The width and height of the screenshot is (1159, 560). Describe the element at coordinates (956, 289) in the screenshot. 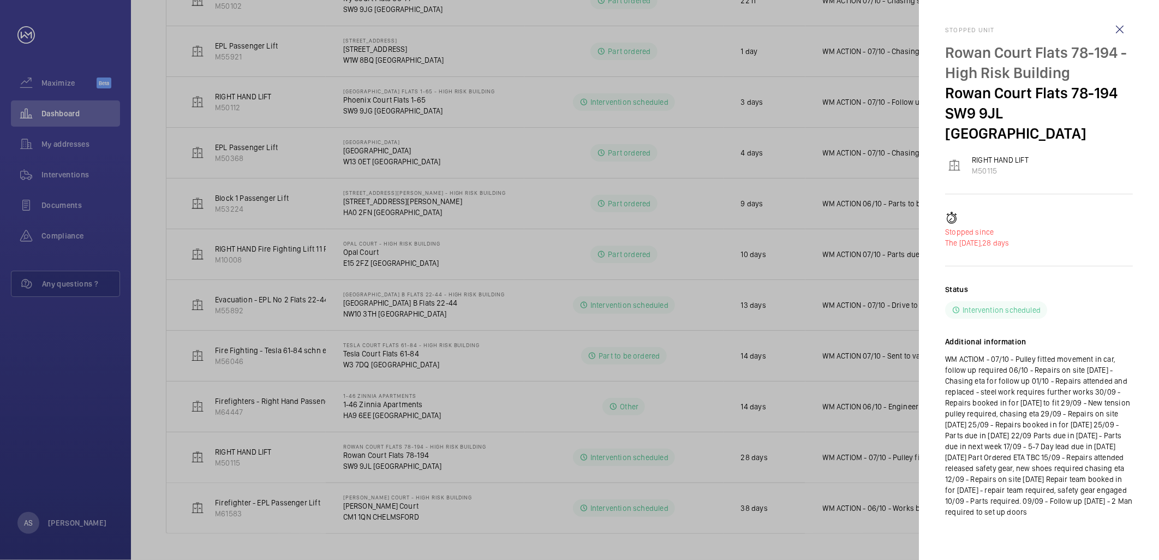

I see `h2: Status` at that location.